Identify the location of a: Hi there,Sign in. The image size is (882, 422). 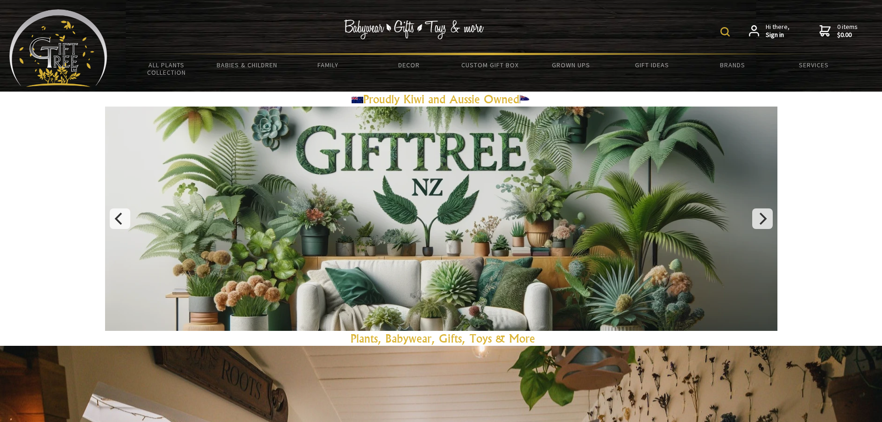
(769, 31).